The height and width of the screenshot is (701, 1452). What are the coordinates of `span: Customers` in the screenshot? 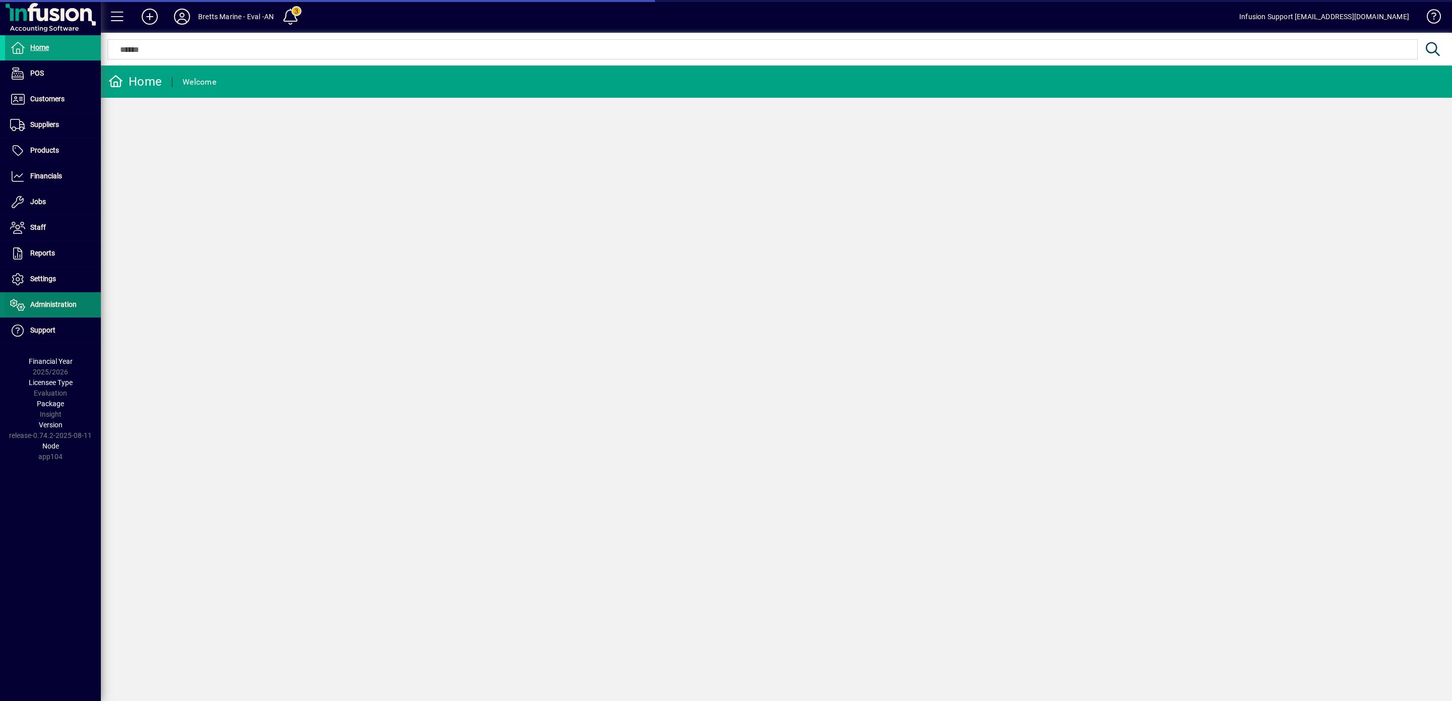 It's located at (47, 99).